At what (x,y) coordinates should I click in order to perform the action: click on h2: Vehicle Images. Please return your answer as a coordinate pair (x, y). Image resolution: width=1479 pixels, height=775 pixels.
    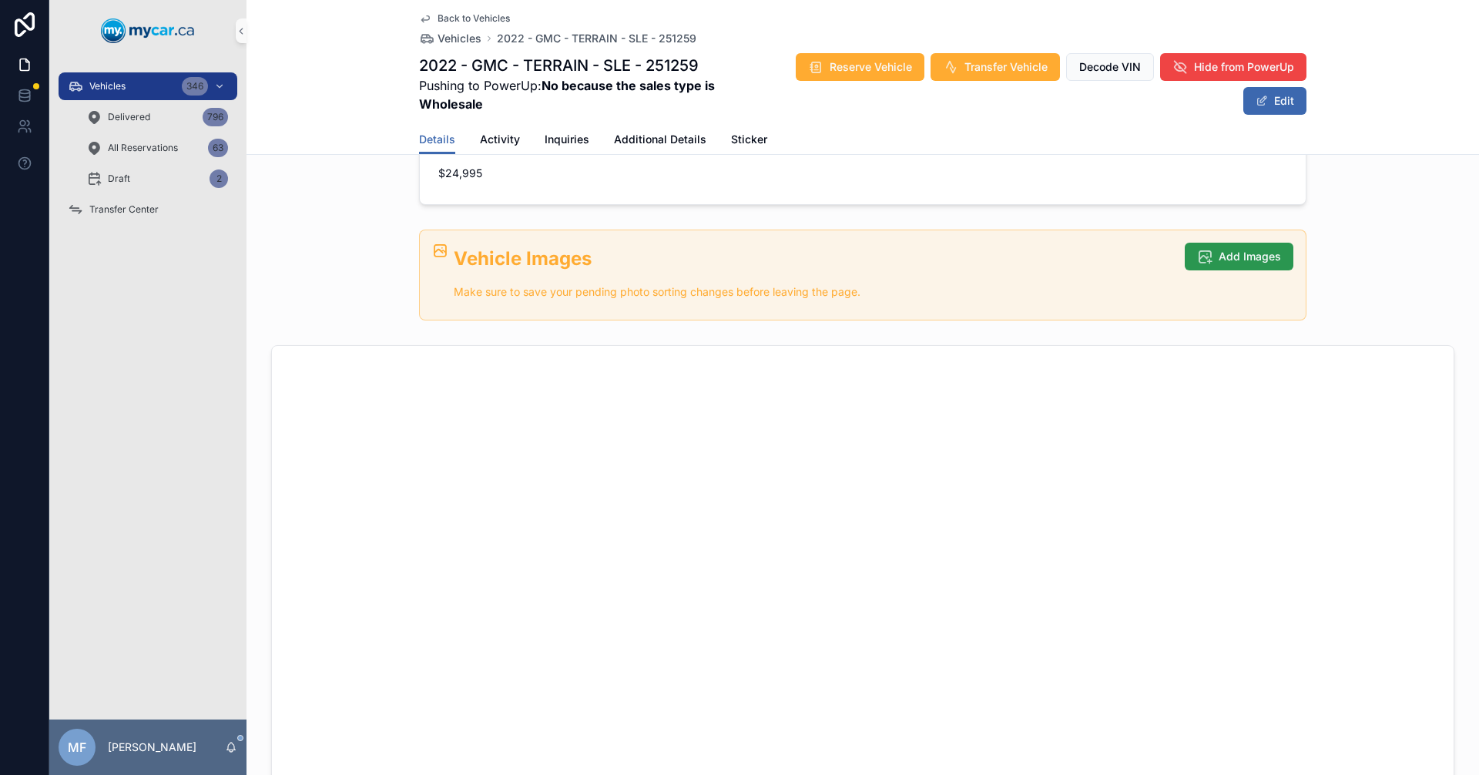
    Looking at the image, I should click on (812, 258).